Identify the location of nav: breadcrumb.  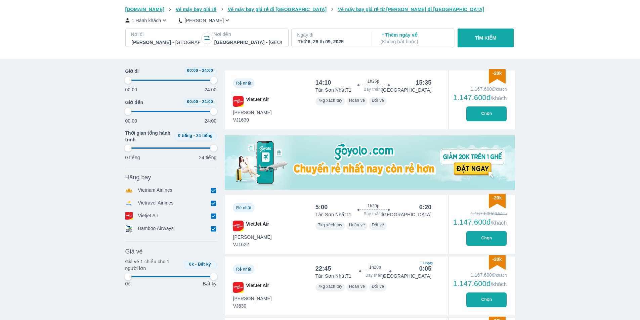
(320, 9).